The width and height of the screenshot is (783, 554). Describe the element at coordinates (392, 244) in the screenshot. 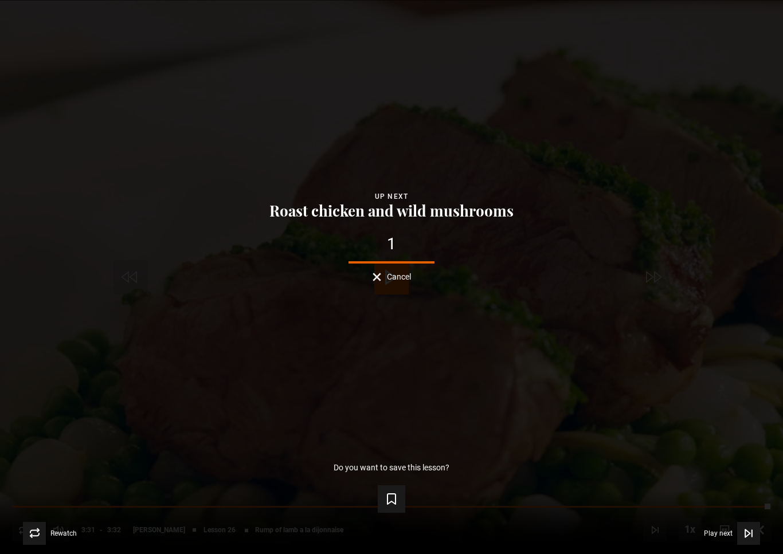

I see `div: 1` at that location.